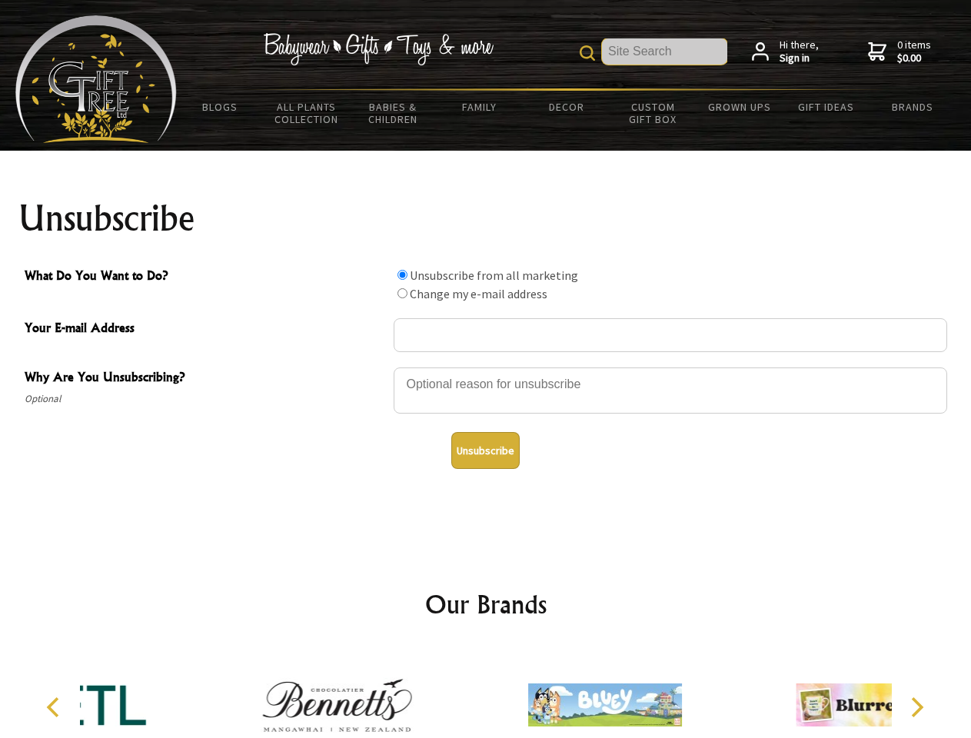  I want to click on button: Previous, so click(55, 707).